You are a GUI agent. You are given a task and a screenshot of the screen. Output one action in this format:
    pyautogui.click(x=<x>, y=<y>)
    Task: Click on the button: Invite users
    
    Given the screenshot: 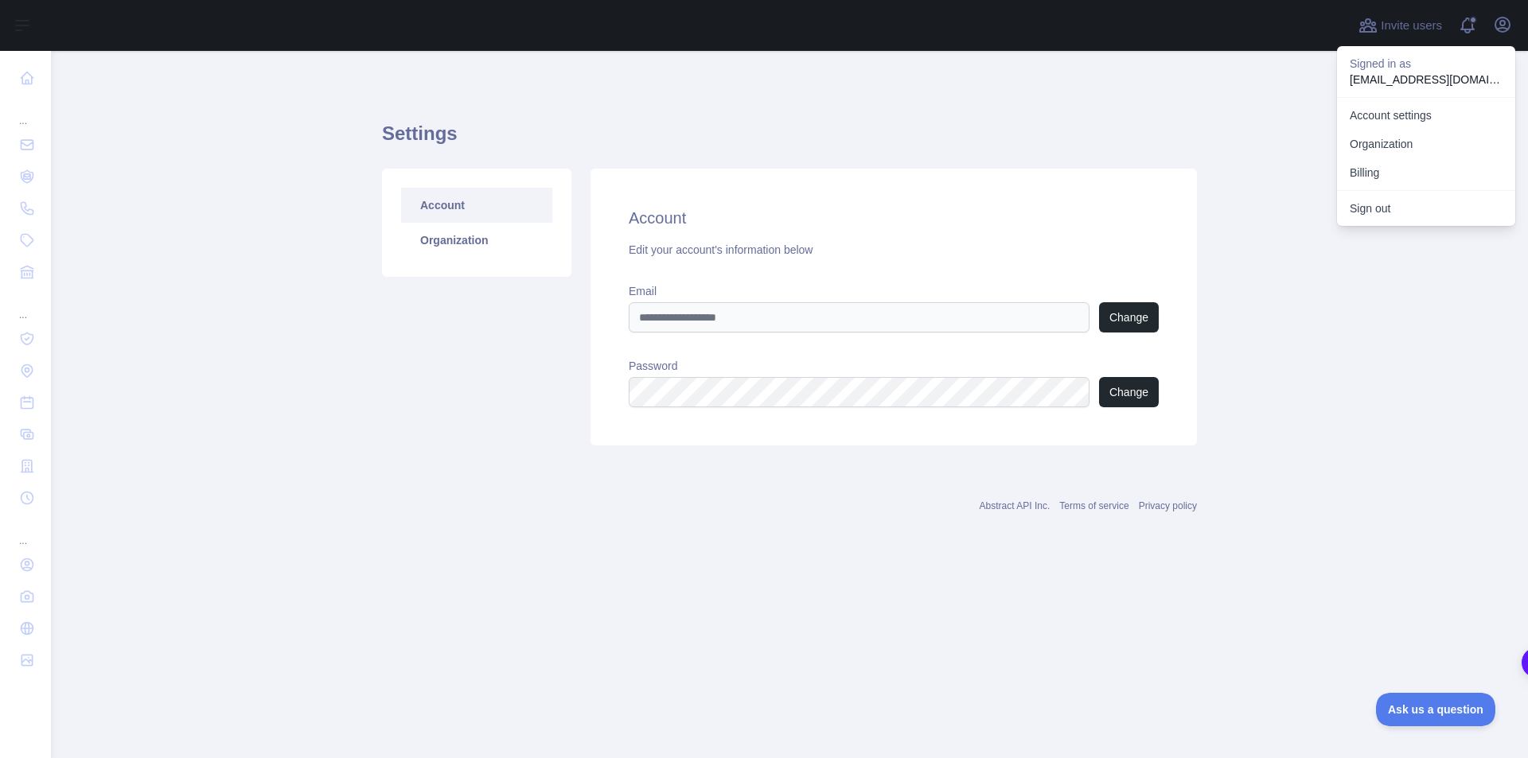 What is the action you would take?
    pyautogui.click(x=1400, y=25)
    